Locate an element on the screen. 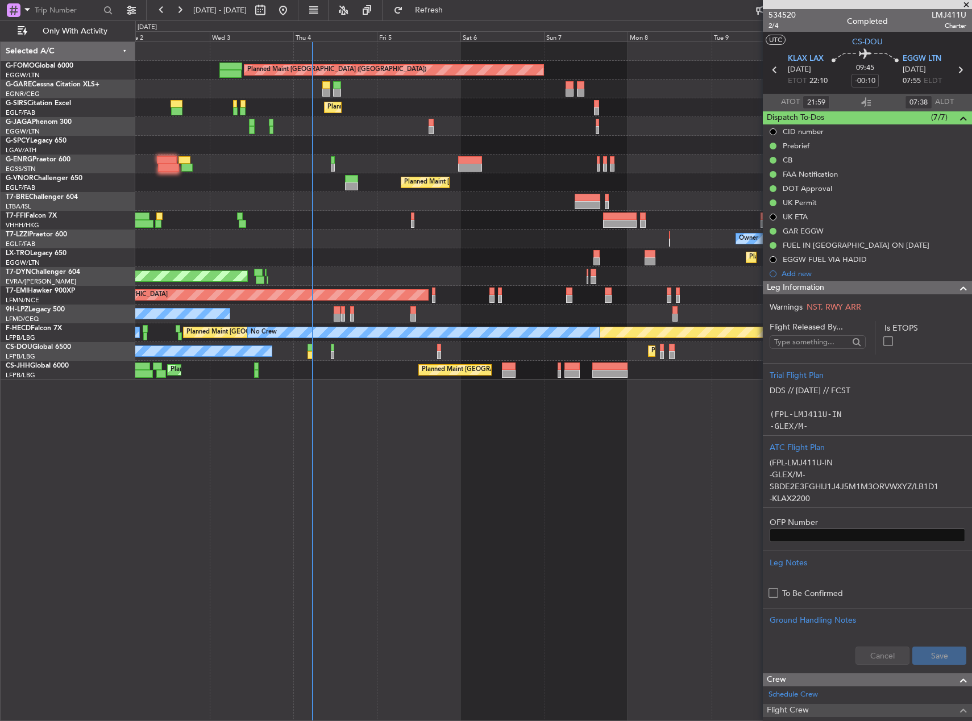  div: Mon 8 is located at coordinates (669, 36).